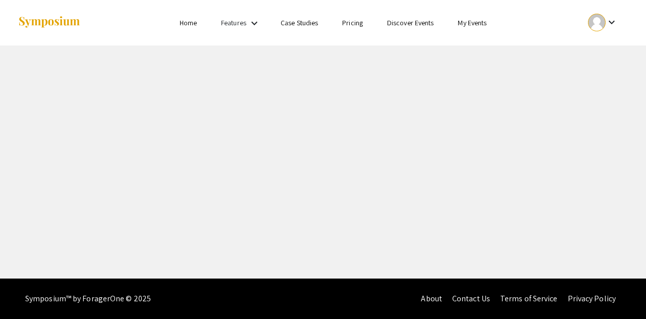 Image resolution: width=646 pixels, height=319 pixels. Describe the element at coordinates (472, 23) in the screenshot. I see `a: My Events` at that location.